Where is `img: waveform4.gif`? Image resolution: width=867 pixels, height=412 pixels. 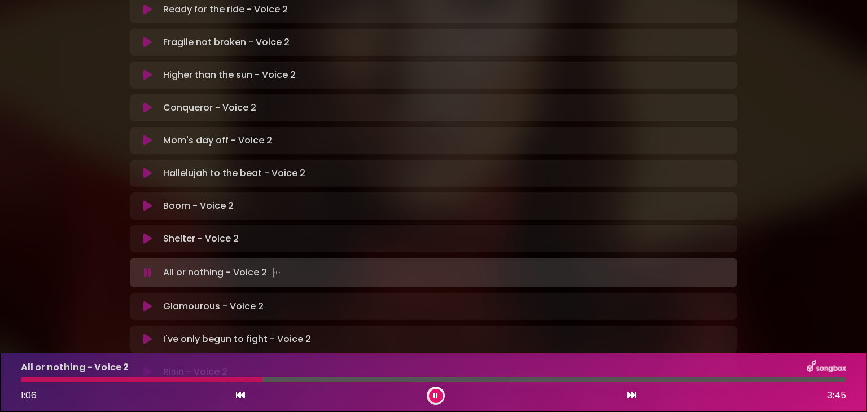 img: waveform4.gif is located at coordinates (275, 273).